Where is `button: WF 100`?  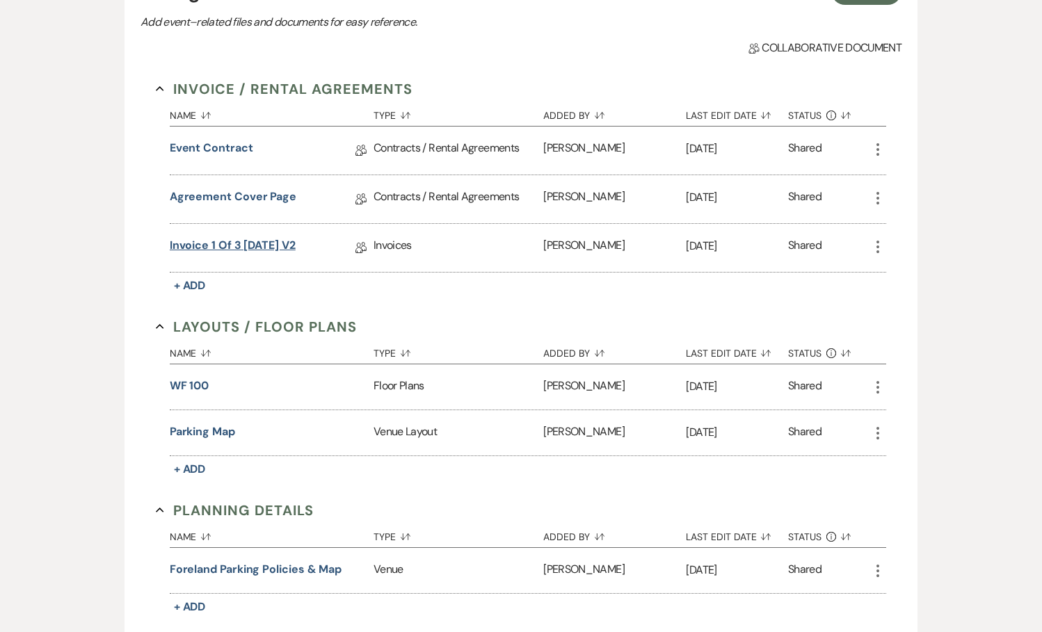
button: WF 100 is located at coordinates (189, 386).